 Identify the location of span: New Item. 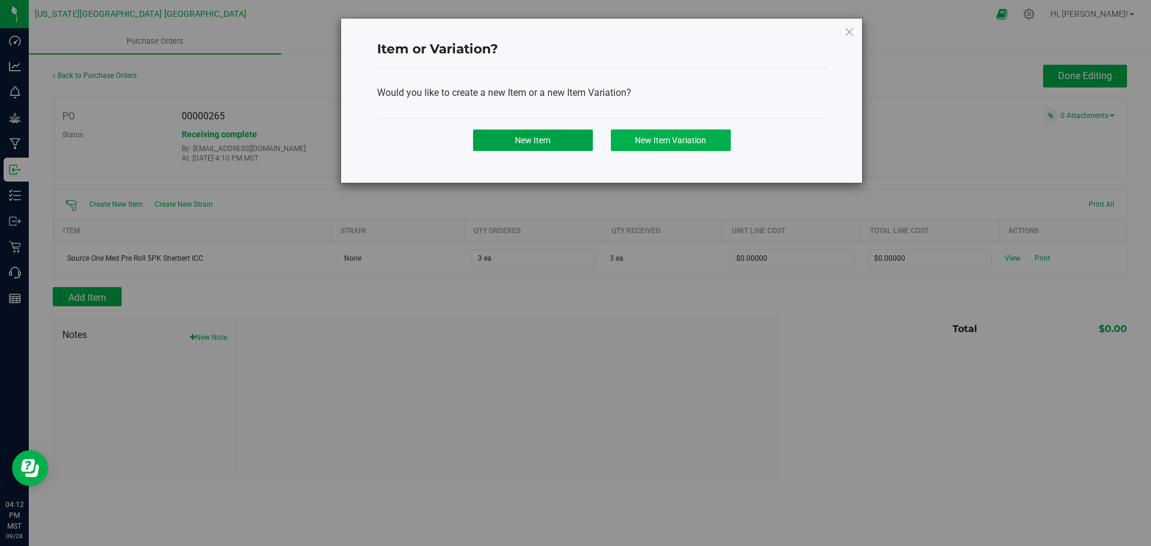
(532, 140).